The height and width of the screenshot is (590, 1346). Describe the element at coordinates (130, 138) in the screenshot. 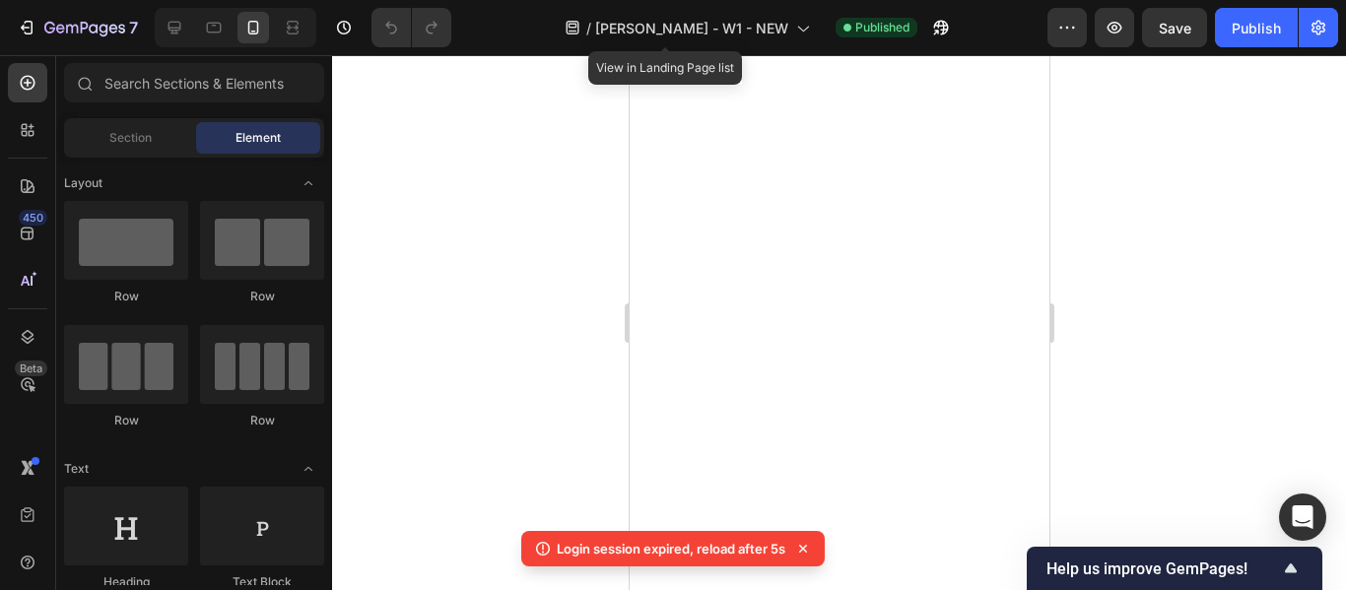

I see `span: Section` at that location.